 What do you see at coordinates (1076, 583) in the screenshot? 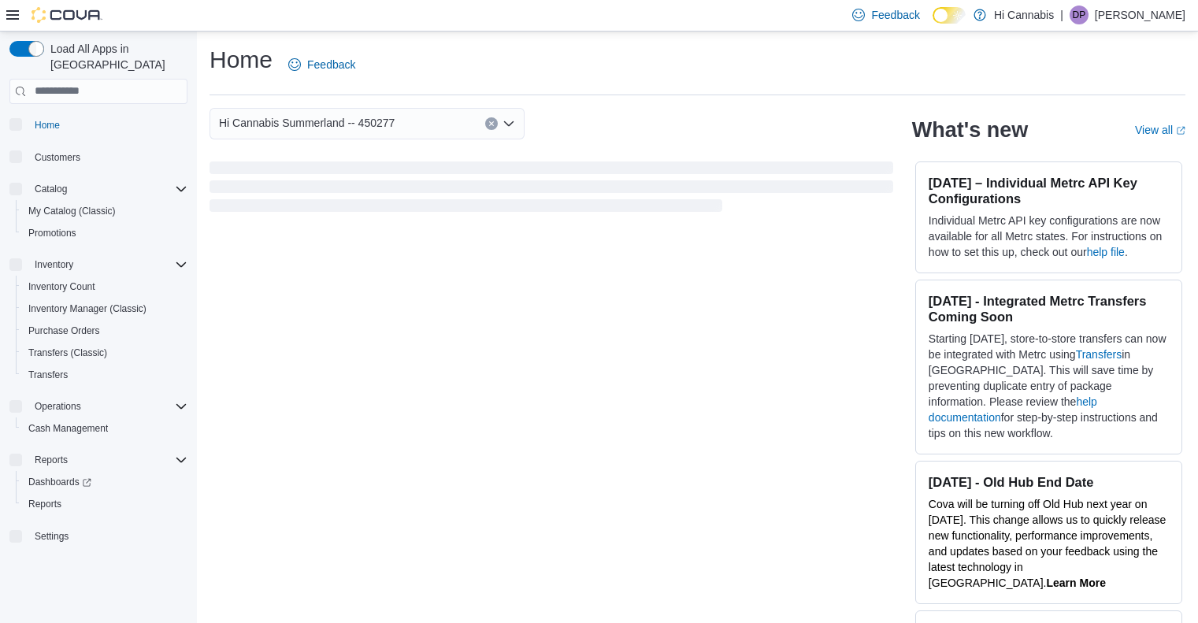
I see `a: Learn More` at bounding box center [1076, 583].